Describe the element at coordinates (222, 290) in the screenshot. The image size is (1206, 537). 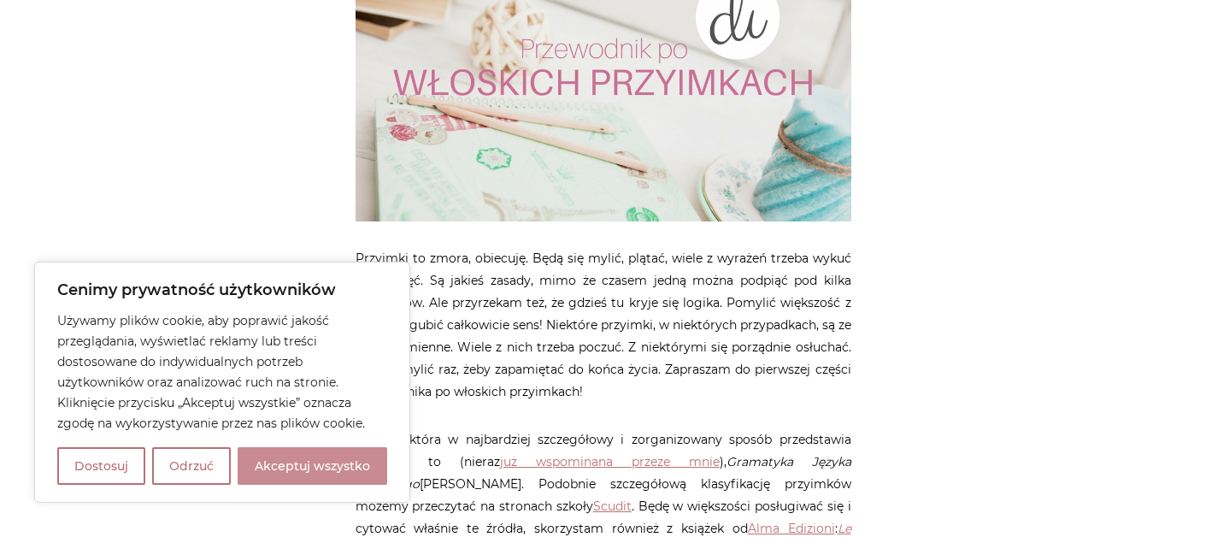
I see `p: Cenimy prywatność użytkowników` at that location.